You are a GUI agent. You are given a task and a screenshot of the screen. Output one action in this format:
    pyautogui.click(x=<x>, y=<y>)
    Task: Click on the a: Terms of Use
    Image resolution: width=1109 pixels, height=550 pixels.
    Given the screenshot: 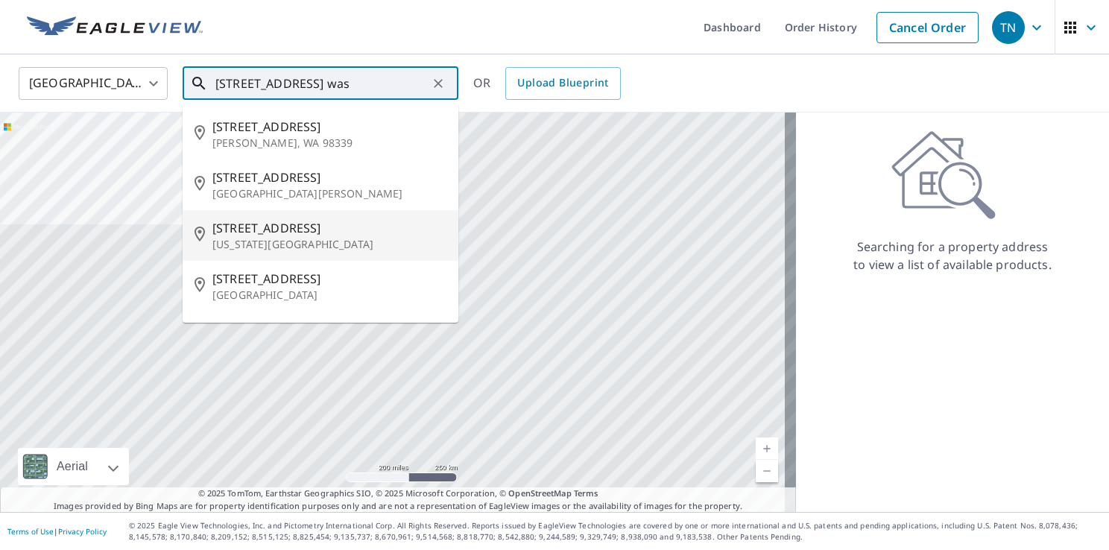 What is the action you would take?
    pyautogui.click(x=31, y=531)
    